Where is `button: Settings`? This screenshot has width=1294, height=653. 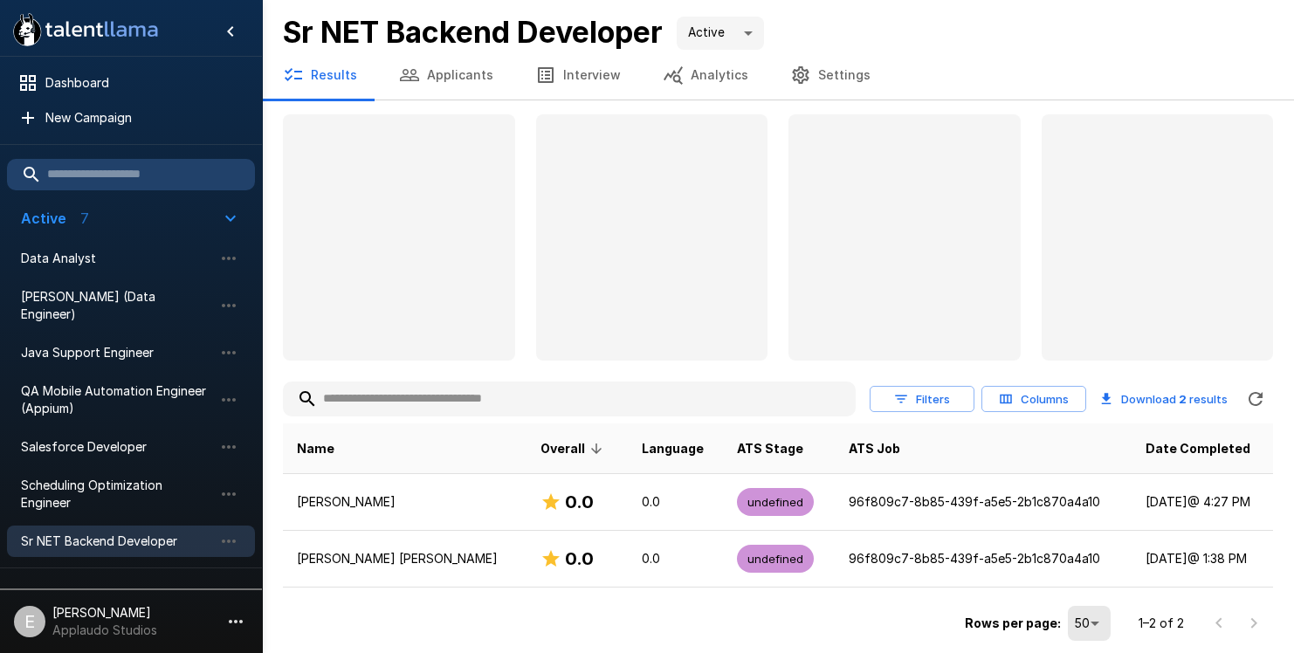
button: Settings is located at coordinates (830, 75).